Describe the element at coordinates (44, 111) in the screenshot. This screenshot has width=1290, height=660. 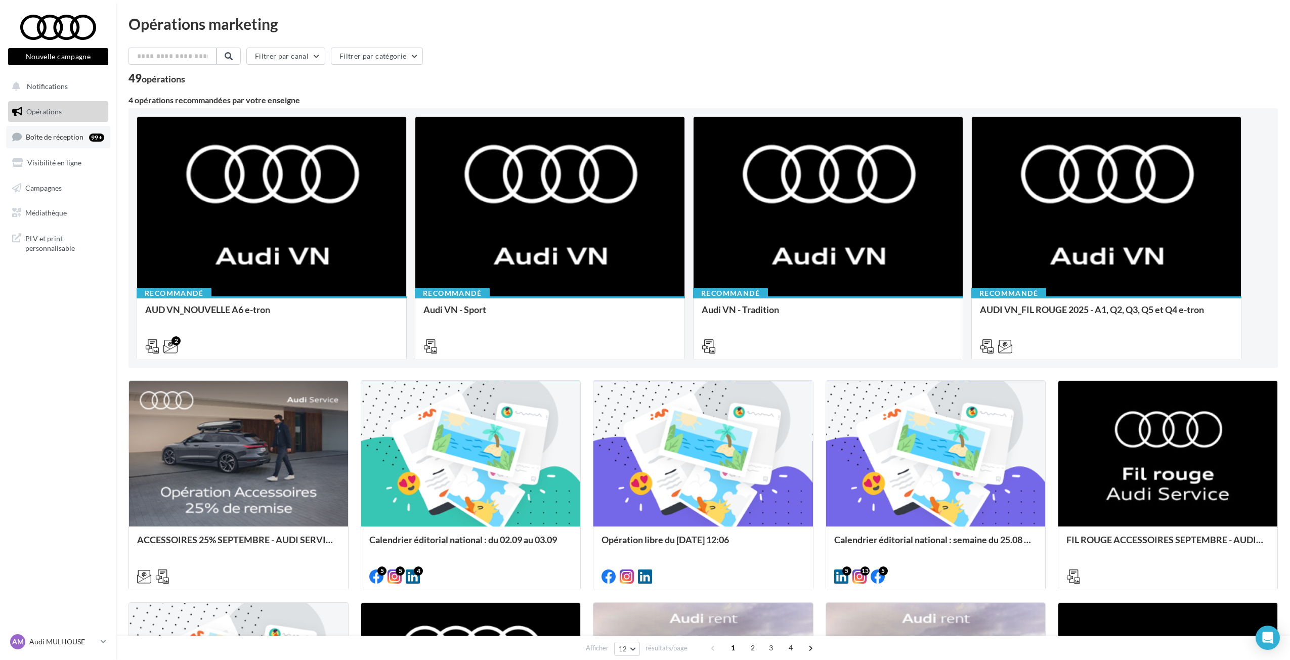
I see `span: Opérations` at that location.